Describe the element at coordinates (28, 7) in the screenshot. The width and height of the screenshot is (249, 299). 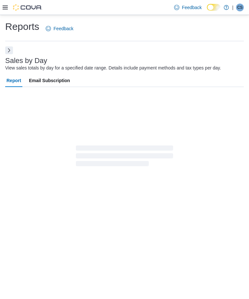
I see `img: Cova` at that location.